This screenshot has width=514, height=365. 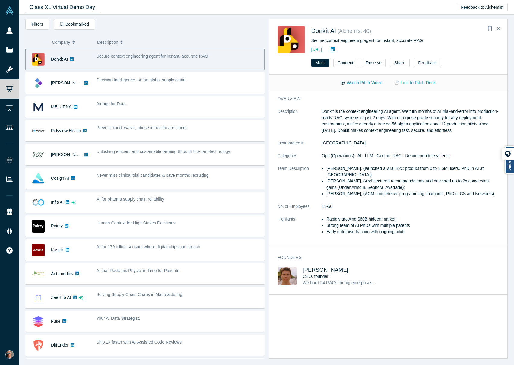 What do you see at coordinates (386, 156) in the screenshot?
I see `span: Ops (Operations) · AI · LLM · Gen ai · RAG · Recommender systems` at bounding box center [386, 156].